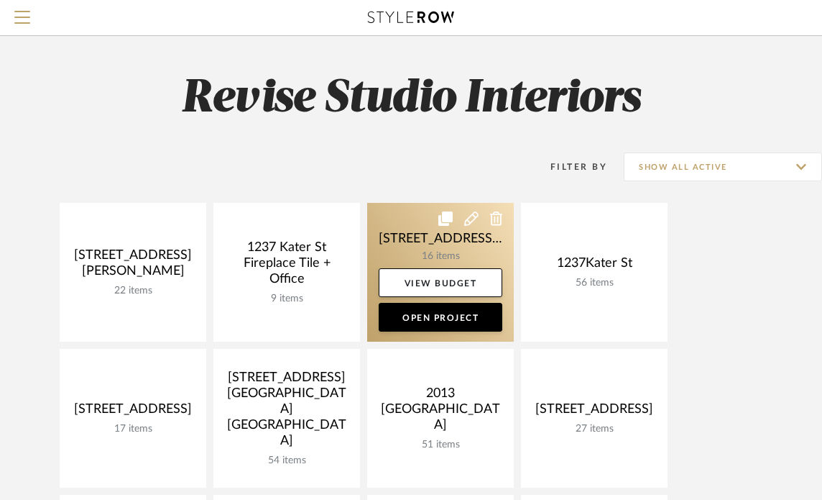 This screenshot has height=500, width=822. I want to click on div: Filter By, so click(569, 167).